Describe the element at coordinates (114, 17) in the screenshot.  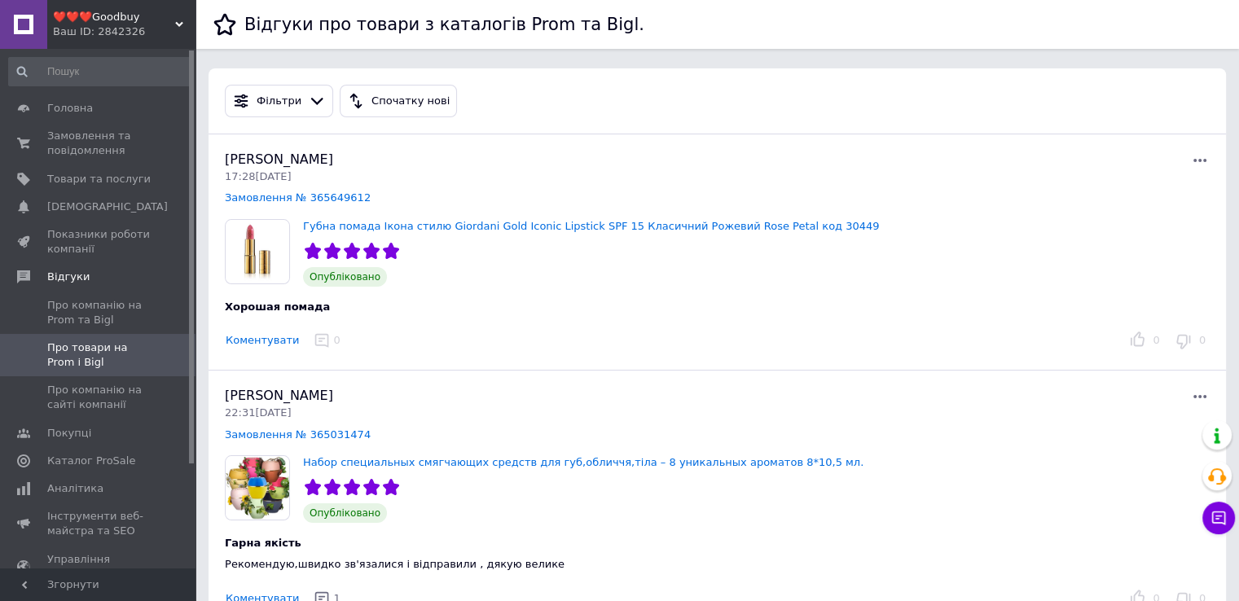
I see `span: ❤️❤️❤️Goodbuy` at that location.